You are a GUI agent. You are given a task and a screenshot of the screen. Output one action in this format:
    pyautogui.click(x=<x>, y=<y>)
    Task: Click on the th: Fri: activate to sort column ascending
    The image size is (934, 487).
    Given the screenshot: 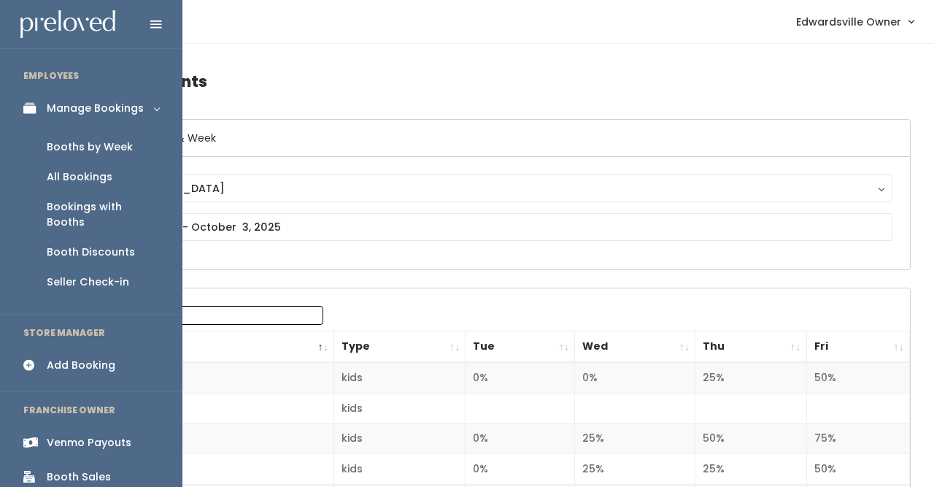 What is the action you would take?
    pyautogui.click(x=857, y=347)
    